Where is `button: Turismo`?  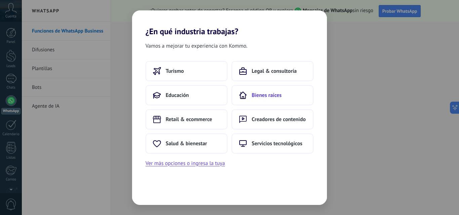 button: Turismo is located at coordinates (186, 71).